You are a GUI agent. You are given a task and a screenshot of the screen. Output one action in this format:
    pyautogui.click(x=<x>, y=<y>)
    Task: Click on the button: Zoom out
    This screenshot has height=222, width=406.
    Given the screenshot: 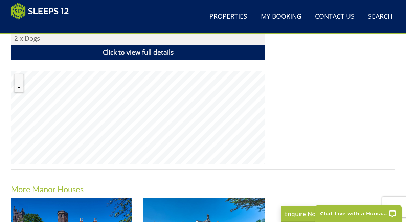 What is the action you would take?
    pyautogui.click(x=19, y=88)
    